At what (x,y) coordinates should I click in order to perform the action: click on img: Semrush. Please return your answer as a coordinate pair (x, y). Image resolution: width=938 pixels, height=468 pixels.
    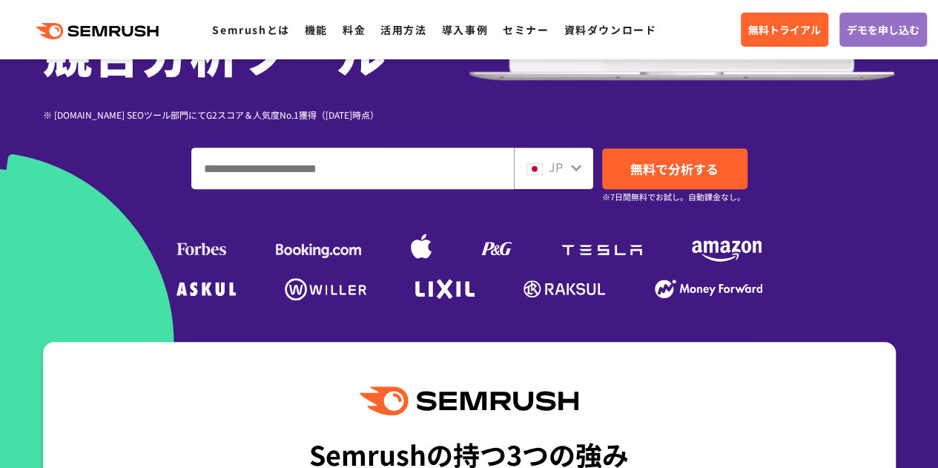
    Looking at the image, I should click on (469, 401).